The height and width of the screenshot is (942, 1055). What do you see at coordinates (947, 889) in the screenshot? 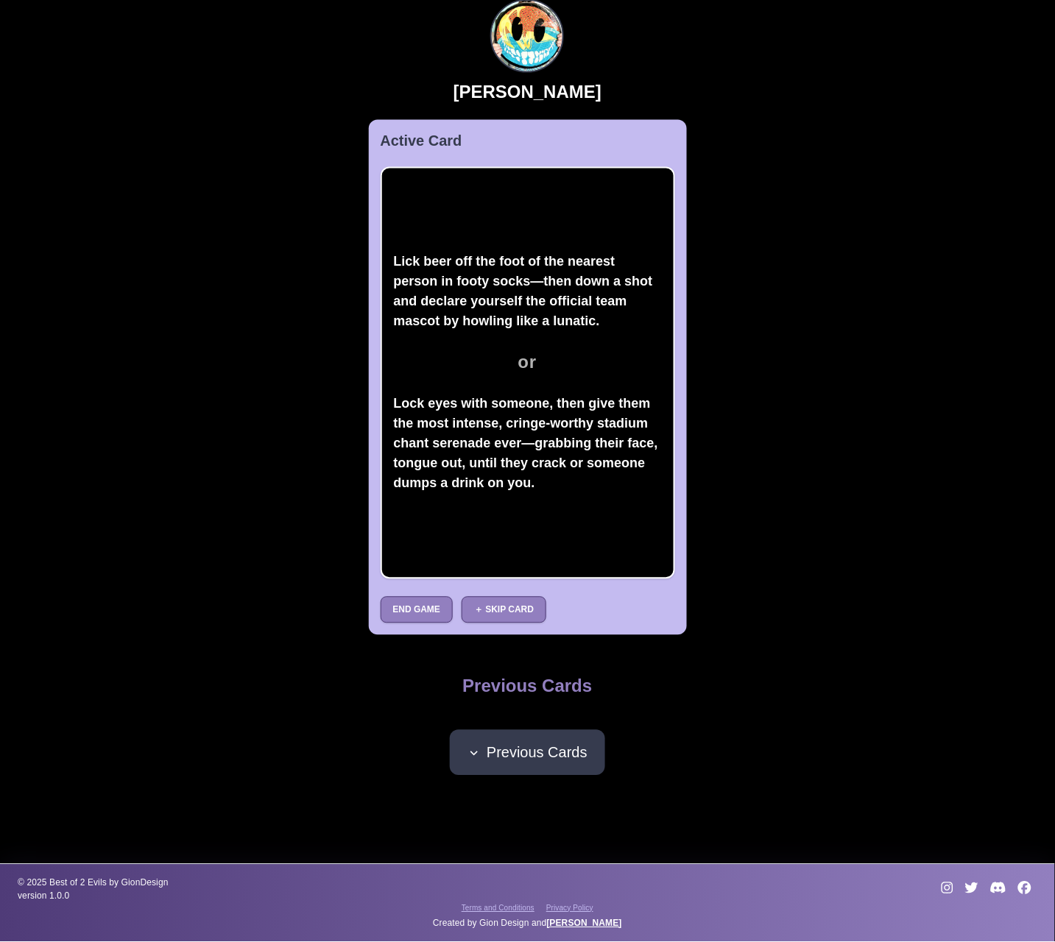
I see `a: Follow Best of 2 Evils on Instagram` at bounding box center [947, 889].